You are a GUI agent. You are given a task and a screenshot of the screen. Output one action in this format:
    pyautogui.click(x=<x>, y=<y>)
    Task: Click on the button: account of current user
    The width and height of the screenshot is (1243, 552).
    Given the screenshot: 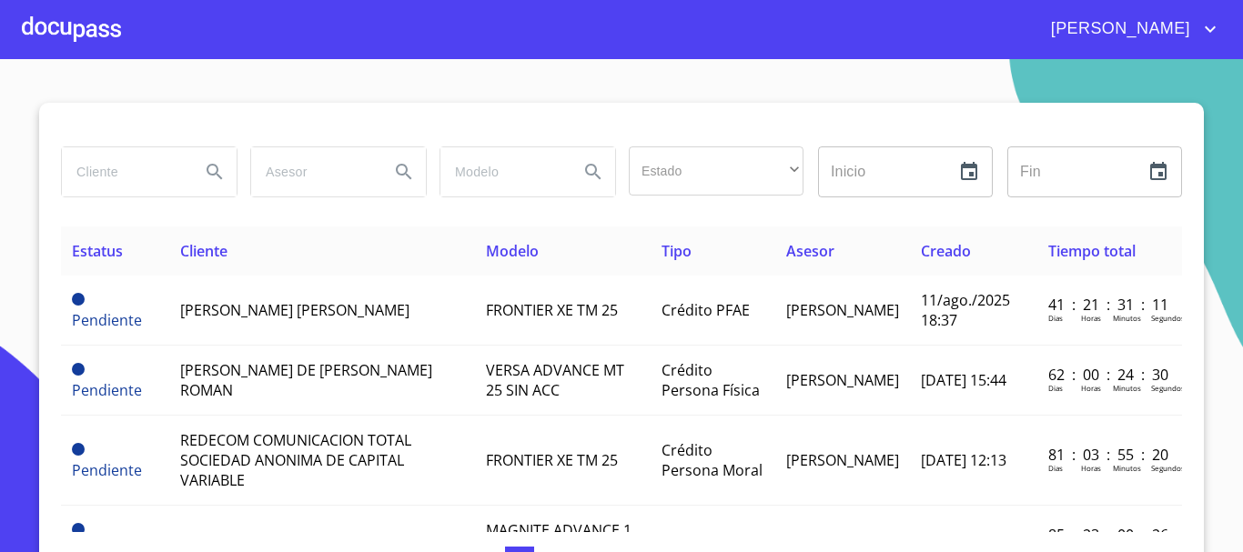 What is the action you would take?
    pyautogui.click(x=1129, y=29)
    